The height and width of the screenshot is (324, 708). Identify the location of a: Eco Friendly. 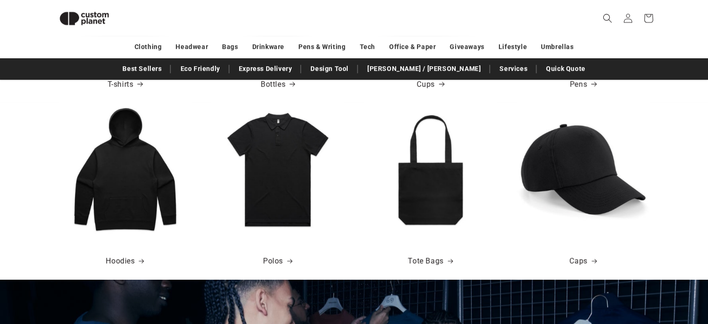
(200, 68).